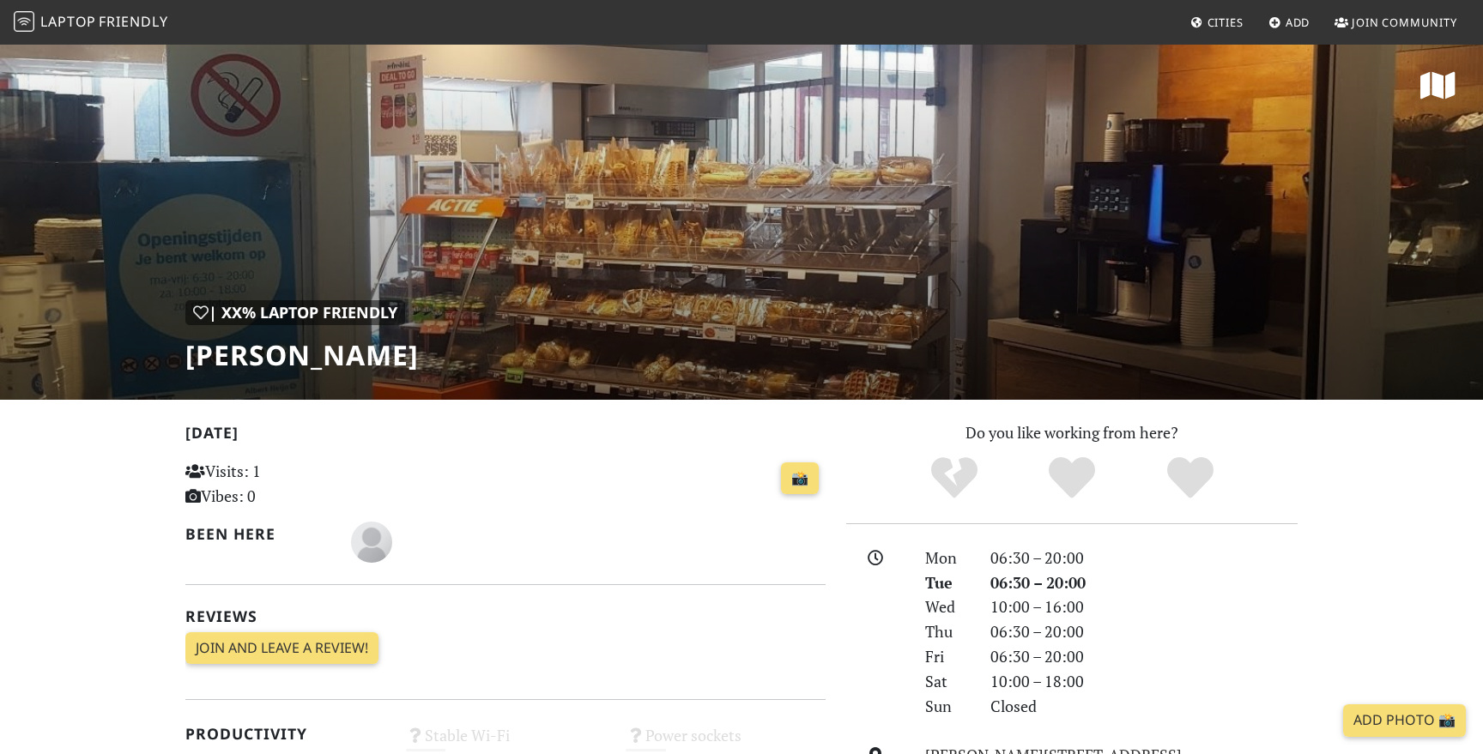 The height and width of the screenshot is (754, 1483). Describe the element at coordinates (24, 21) in the screenshot. I see `img: LaptopFriendly` at that location.